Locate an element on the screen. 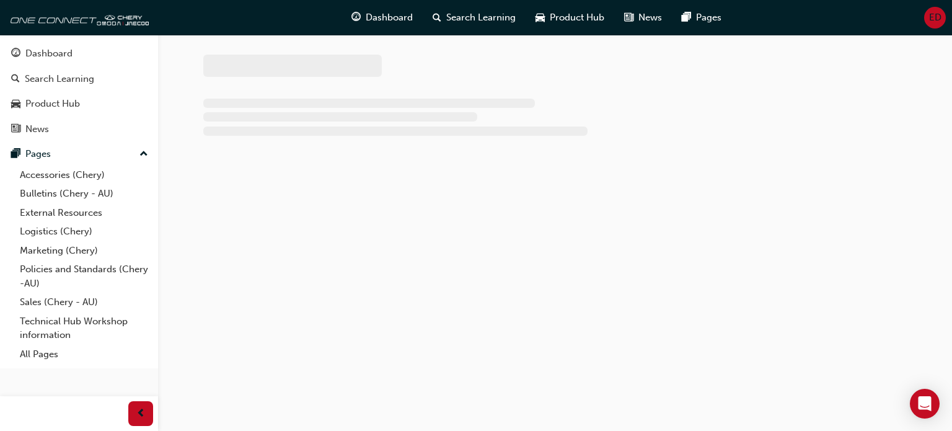  div: Dashboard is located at coordinates (49, 53).